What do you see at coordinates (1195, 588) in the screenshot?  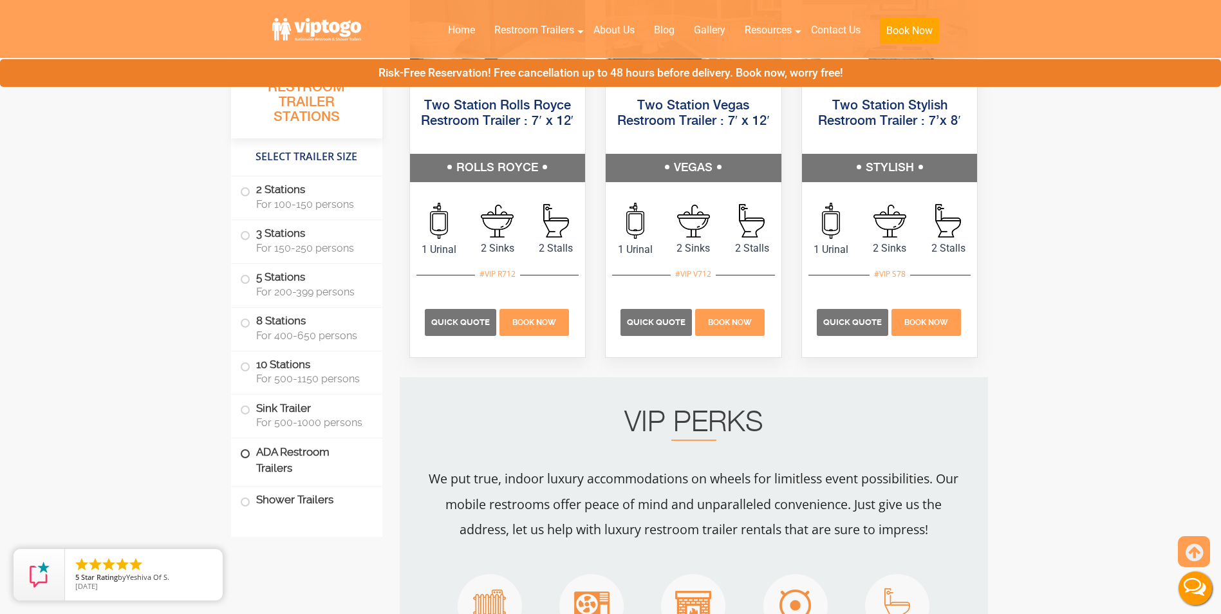 I see `button: Live Chat` at bounding box center [1195, 588].